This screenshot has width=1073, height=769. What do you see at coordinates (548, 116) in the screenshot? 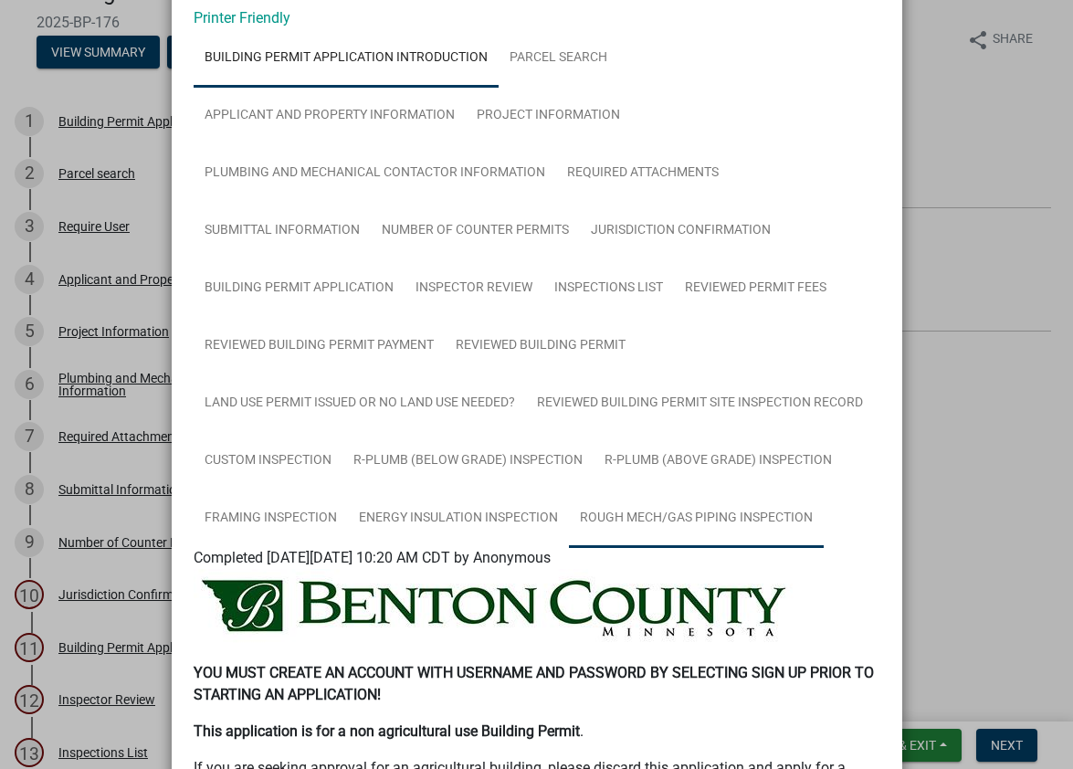
I see `a: Project Information` at bounding box center [548, 116].